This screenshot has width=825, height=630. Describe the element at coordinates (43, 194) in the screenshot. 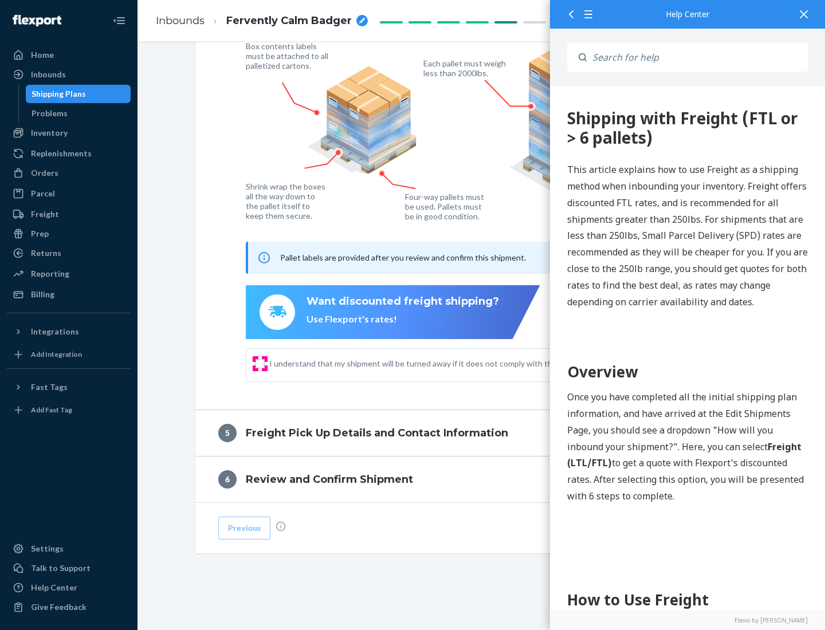

I see `div: Parcel` at that location.